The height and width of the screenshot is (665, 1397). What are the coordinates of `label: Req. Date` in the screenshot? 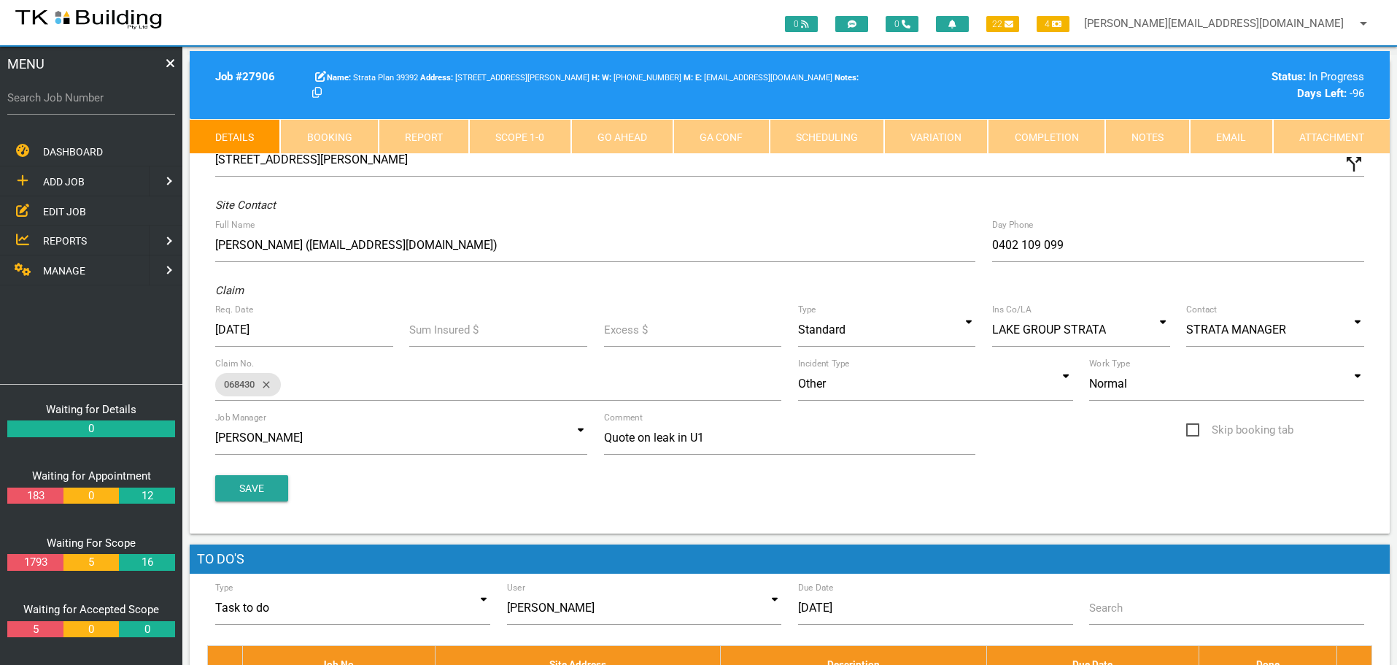 It's located at (234, 309).